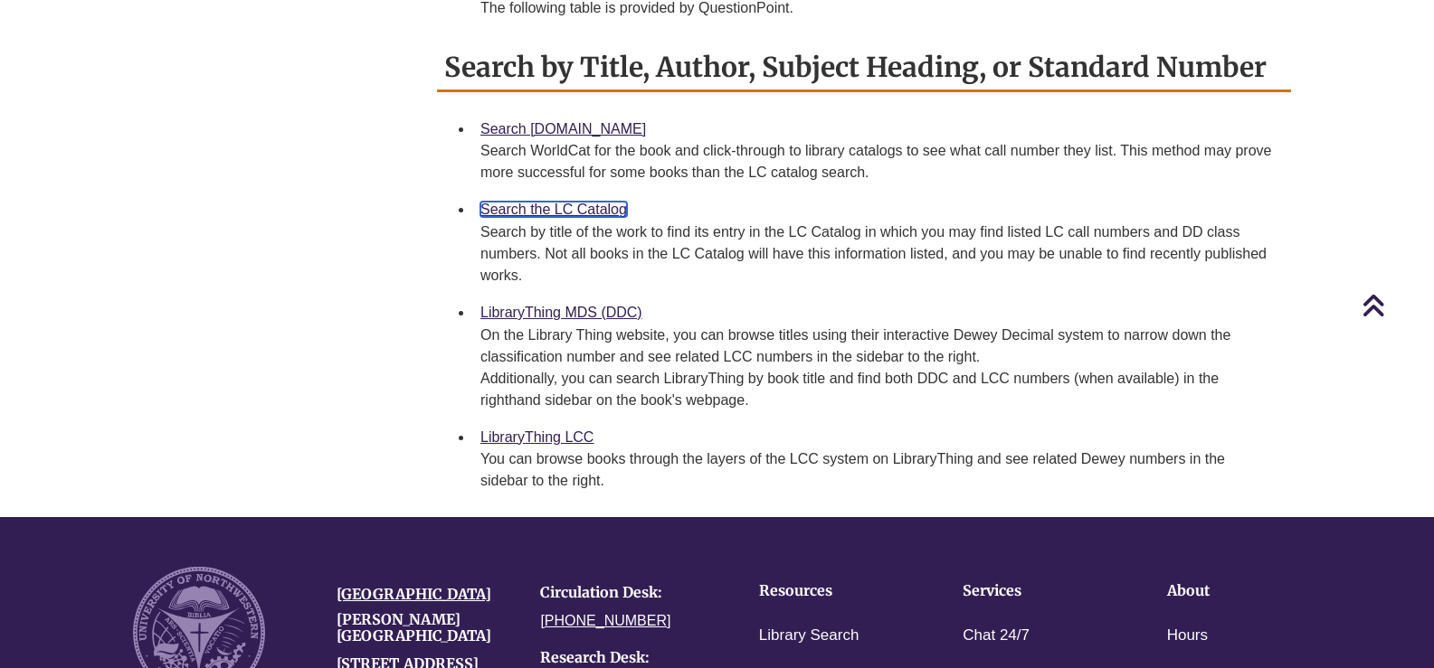 Image resolution: width=1434 pixels, height=668 pixels. Describe the element at coordinates (536, 437) in the screenshot. I see `a: LibraryThing LCC` at that location.